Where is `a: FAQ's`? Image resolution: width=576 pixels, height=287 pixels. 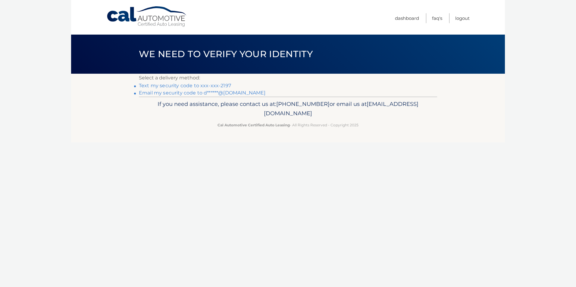 a: FAQ's is located at coordinates (437, 18).